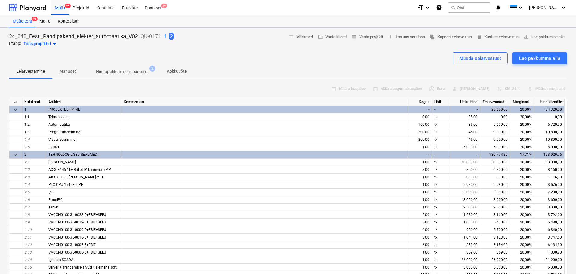 This screenshot has width=576, height=274. What do you see at coordinates (27, 147) in the screenshot?
I see `span: 1.5` at bounding box center [27, 147].